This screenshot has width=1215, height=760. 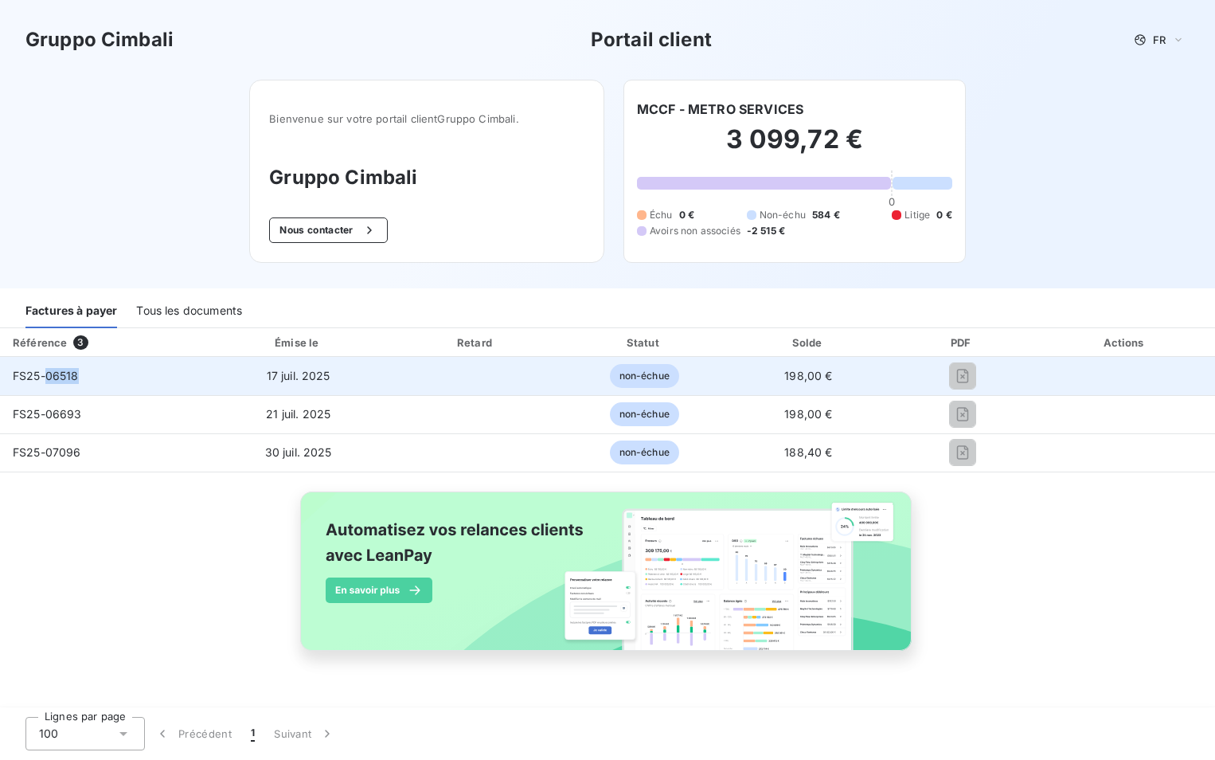 I want to click on img: banner, so click(x=608, y=580).